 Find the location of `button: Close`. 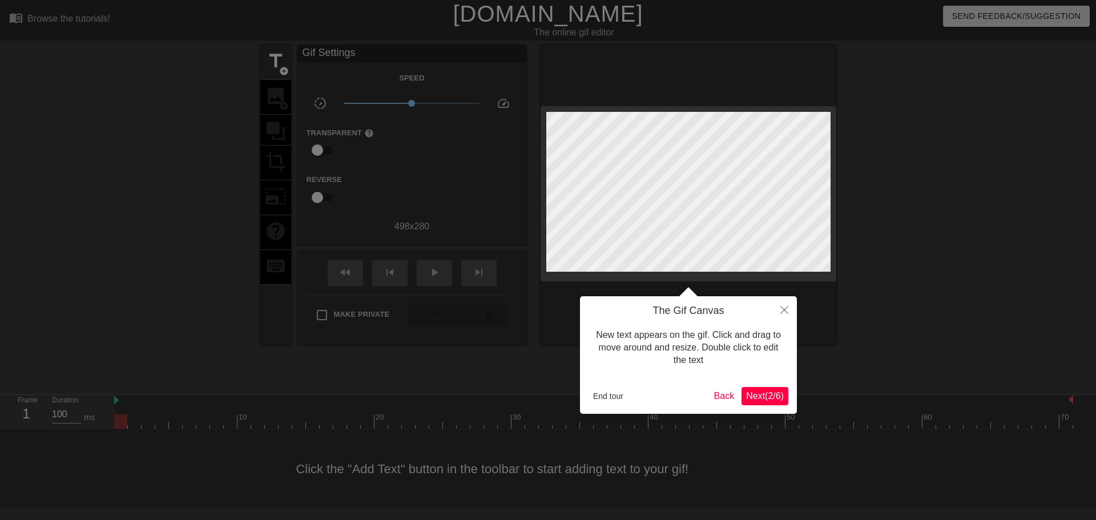

button: Close is located at coordinates (784, 309).